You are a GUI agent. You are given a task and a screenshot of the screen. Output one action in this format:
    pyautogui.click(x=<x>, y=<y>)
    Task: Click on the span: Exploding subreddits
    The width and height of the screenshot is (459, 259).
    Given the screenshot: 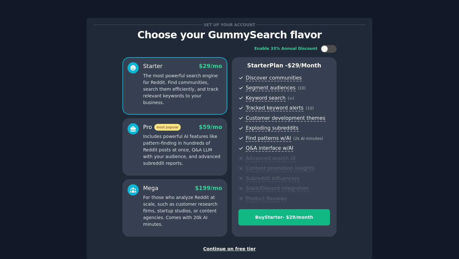 What is the action you would take?
    pyautogui.click(x=272, y=128)
    